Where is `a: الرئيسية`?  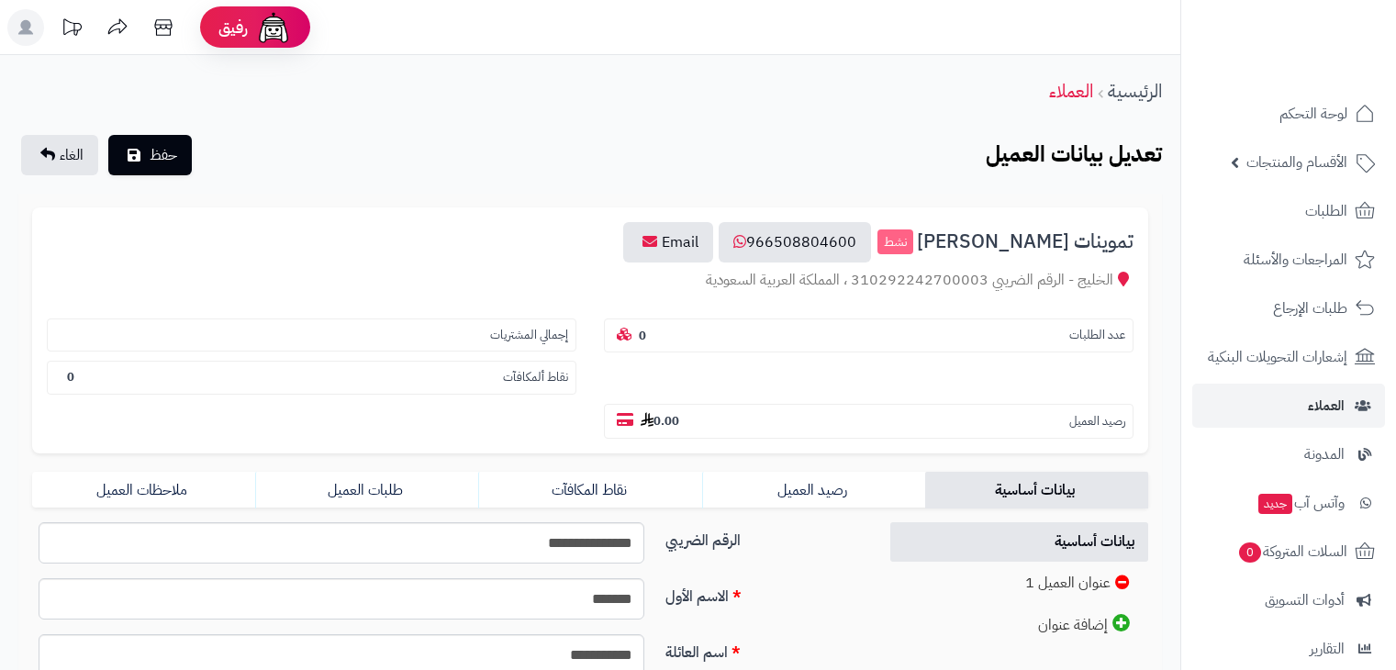
a: الرئيسية is located at coordinates (1135, 91).